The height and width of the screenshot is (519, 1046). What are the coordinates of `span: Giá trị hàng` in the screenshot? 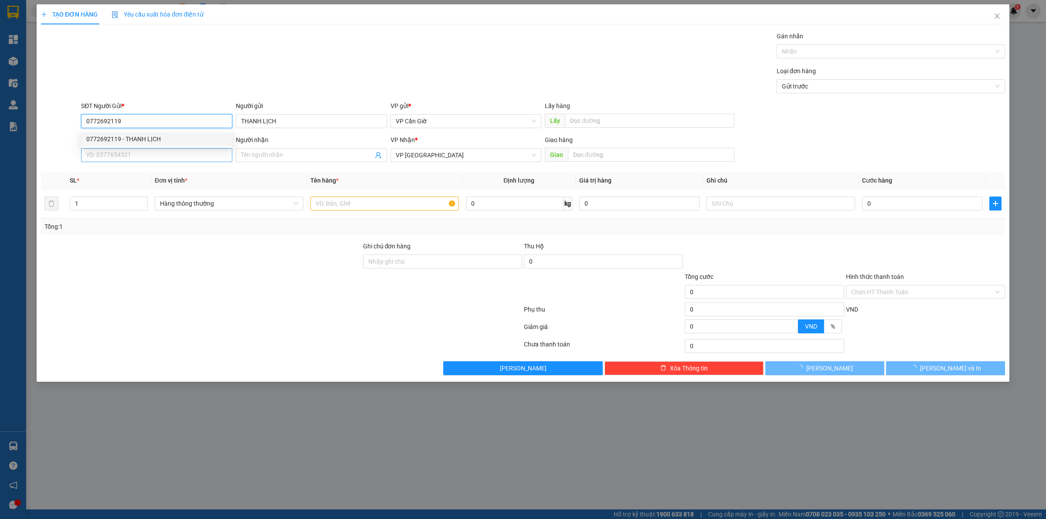 It's located at (595, 180).